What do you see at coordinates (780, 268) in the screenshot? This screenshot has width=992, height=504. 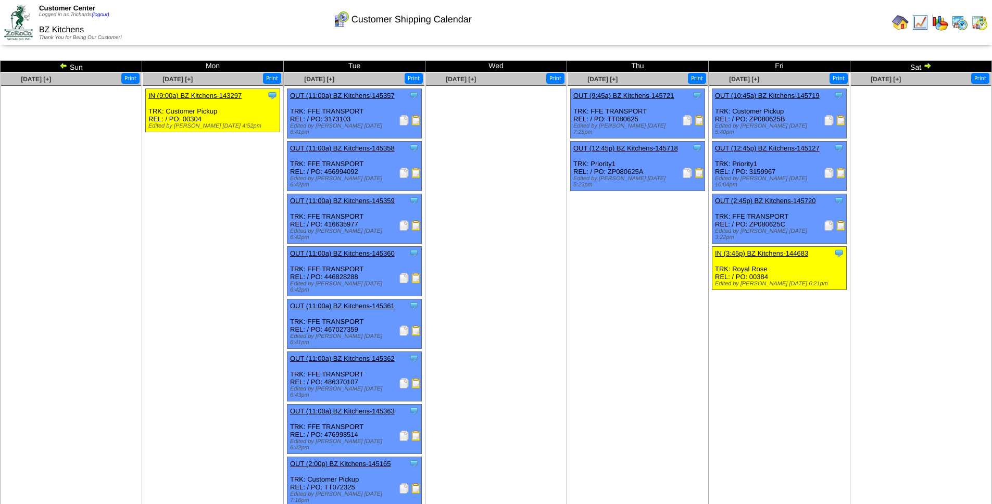 I see `div: TRK: Royal Rose REL: / PO: 00384` at bounding box center [780, 268].